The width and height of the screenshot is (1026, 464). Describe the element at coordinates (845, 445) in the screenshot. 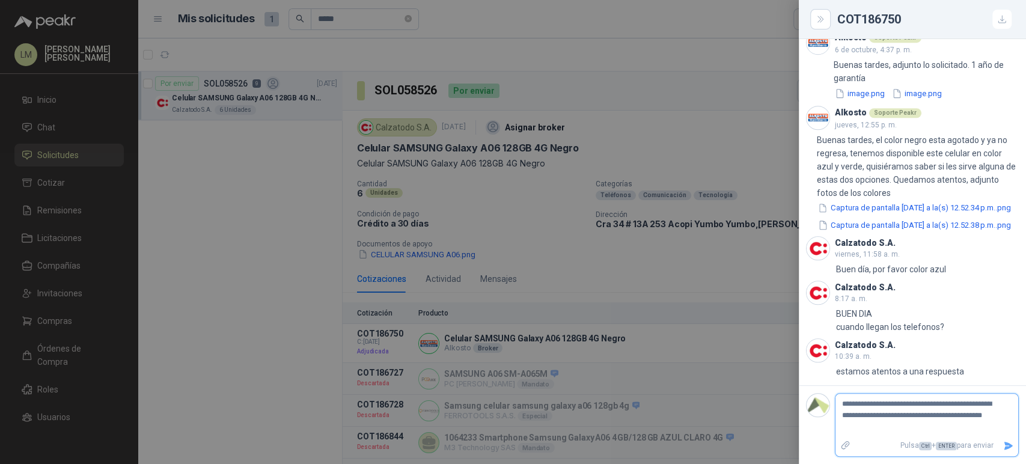

I see `label: Adjuntar archivos` at that location.